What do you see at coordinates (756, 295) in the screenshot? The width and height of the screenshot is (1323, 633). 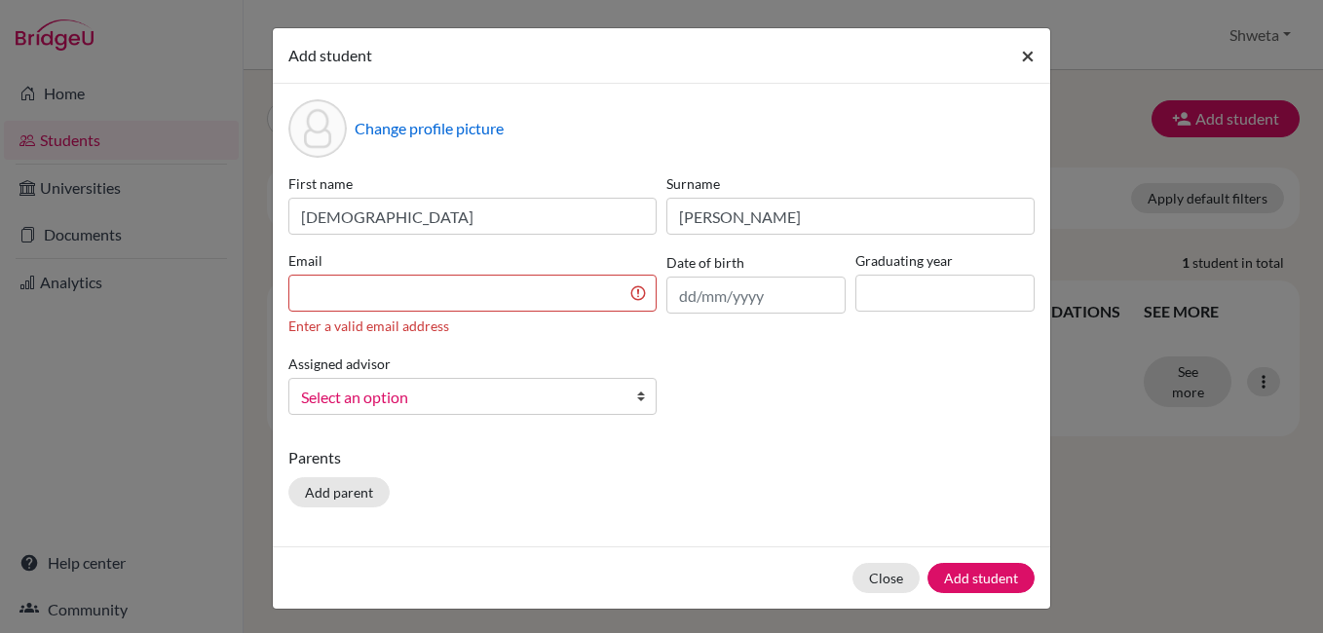 I see `input: dd/mm/yyyy` at bounding box center [756, 295].